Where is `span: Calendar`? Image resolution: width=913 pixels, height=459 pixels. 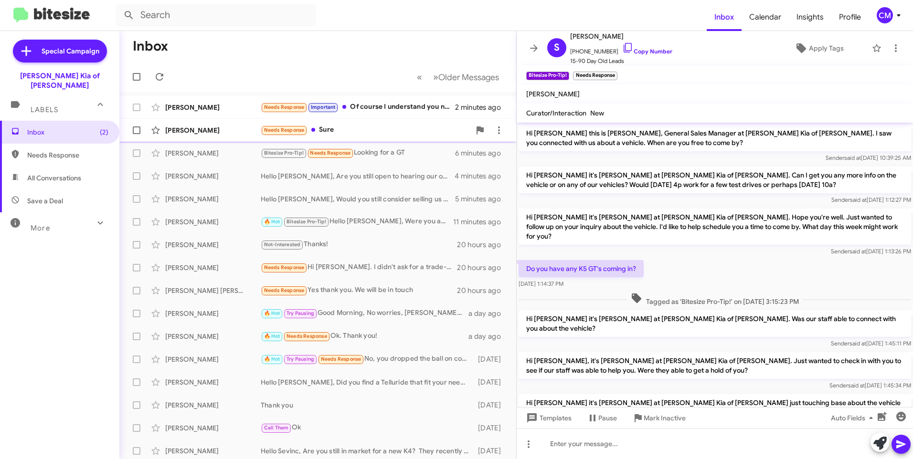
span: Calendar is located at coordinates (765, 17).